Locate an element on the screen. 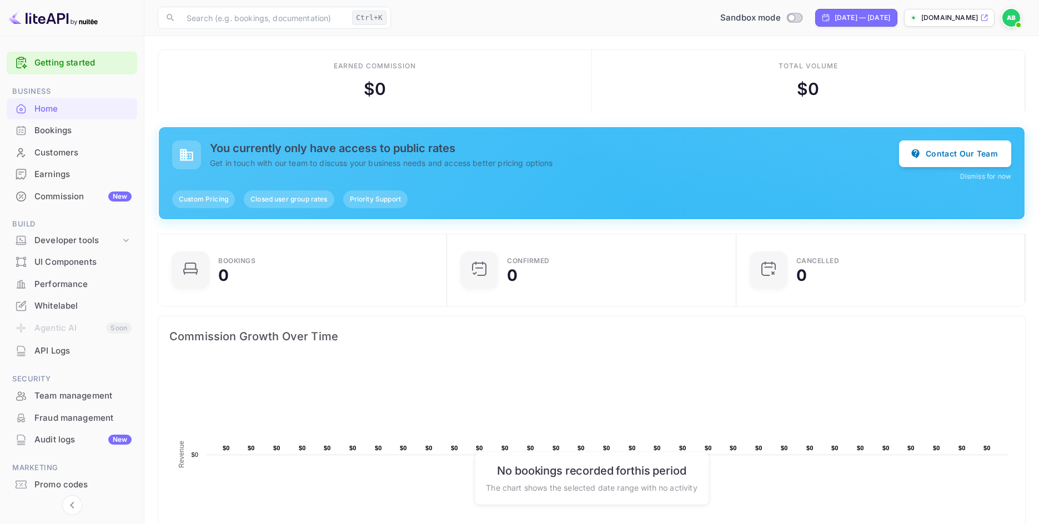 This screenshot has height=524, width=1039. h6: No bookings recorded for this period is located at coordinates (591, 471).